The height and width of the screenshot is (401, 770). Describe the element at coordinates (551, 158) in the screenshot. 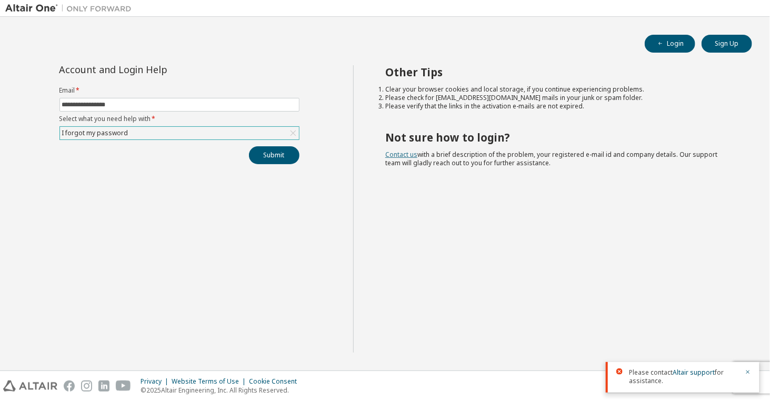

I see `span: with a brief description of the problem, your registered e-mail id and company details. Our suppo...` at that location.